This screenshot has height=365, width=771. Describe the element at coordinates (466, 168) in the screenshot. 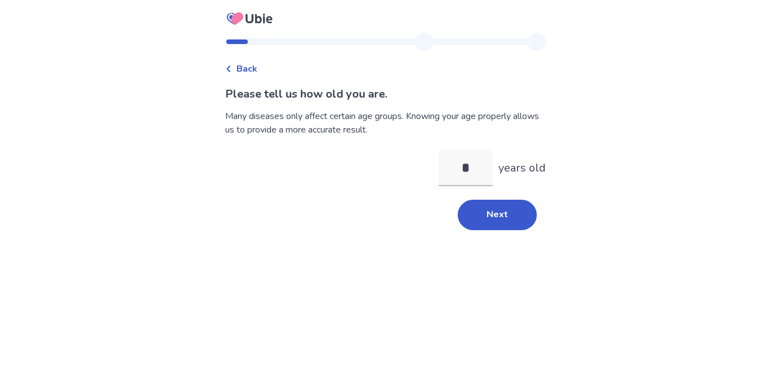

I see `input: years old` at that location.